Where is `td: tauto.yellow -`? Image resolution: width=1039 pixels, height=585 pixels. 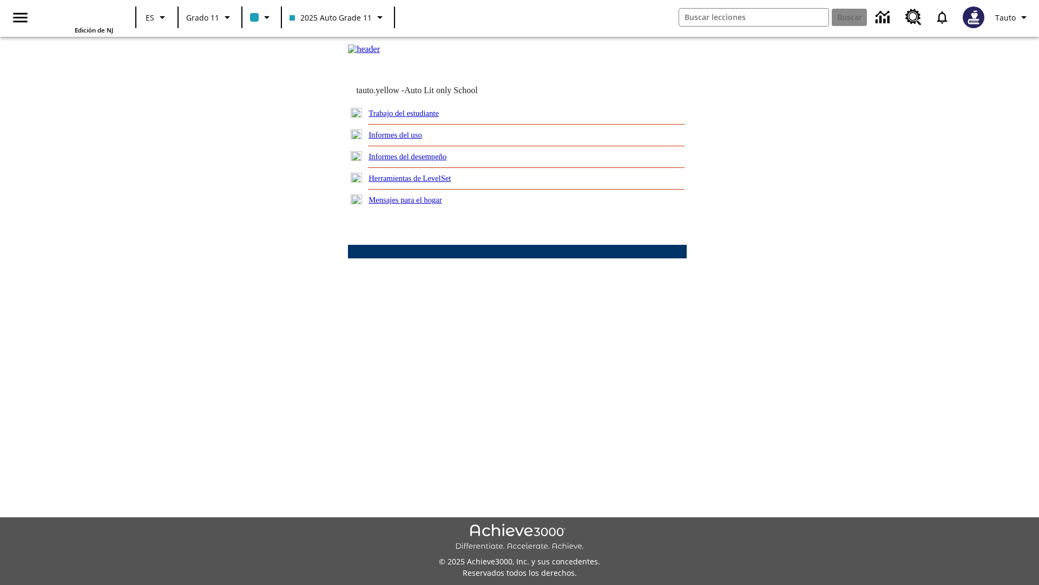
td: tauto.yellow - is located at coordinates (456, 90).